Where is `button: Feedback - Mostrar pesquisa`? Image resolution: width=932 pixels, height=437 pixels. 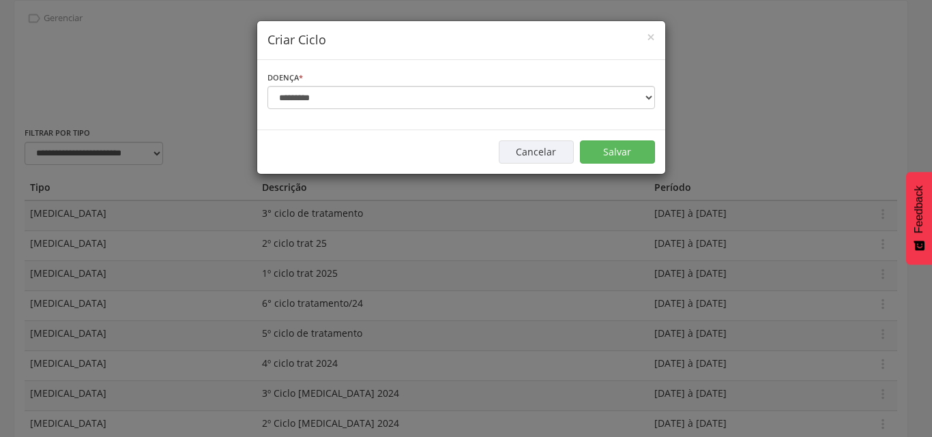
button: Feedback - Mostrar pesquisa is located at coordinates (919, 218).